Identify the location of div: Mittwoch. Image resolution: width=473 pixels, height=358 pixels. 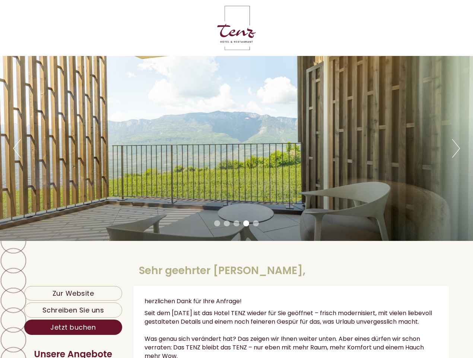
(147, 12).